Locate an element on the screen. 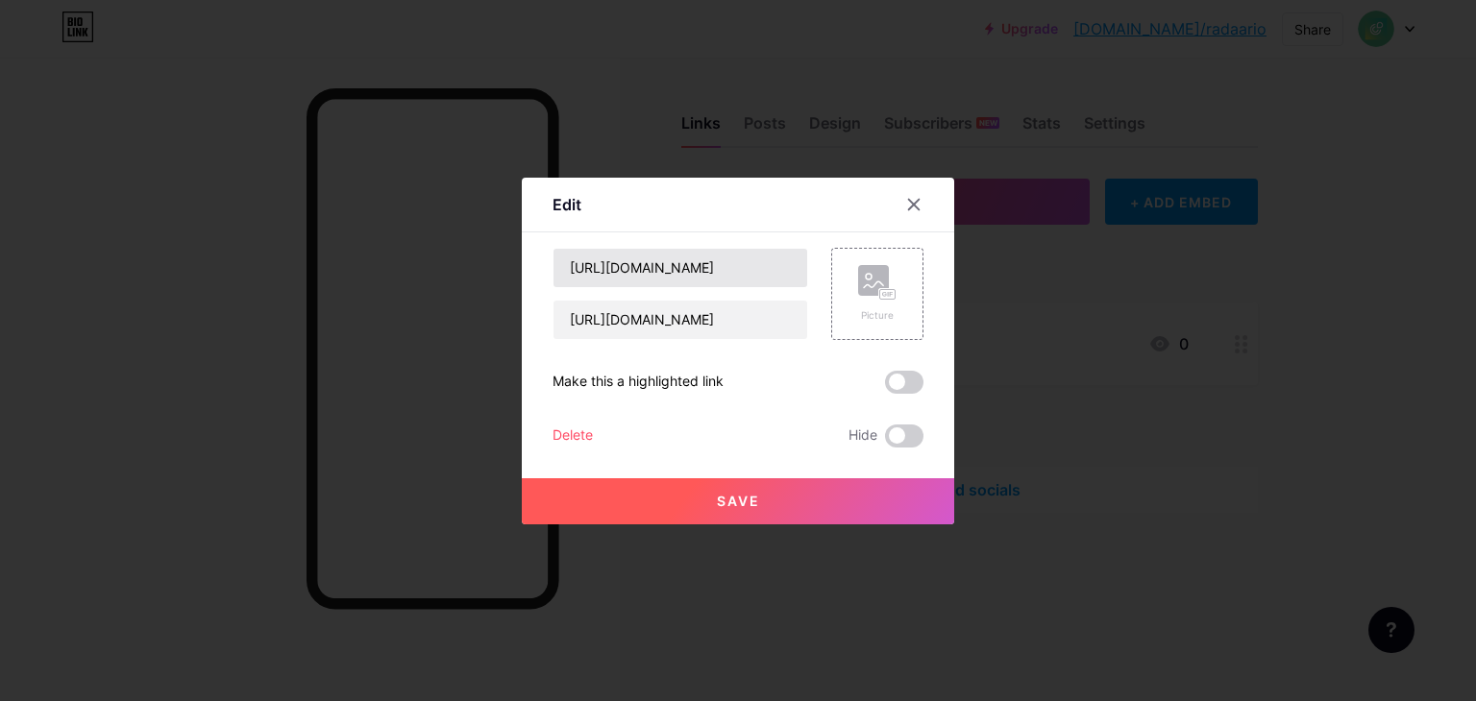 This screenshot has width=1476, height=701. div: Make this a highlighted link is located at coordinates (638, 382).